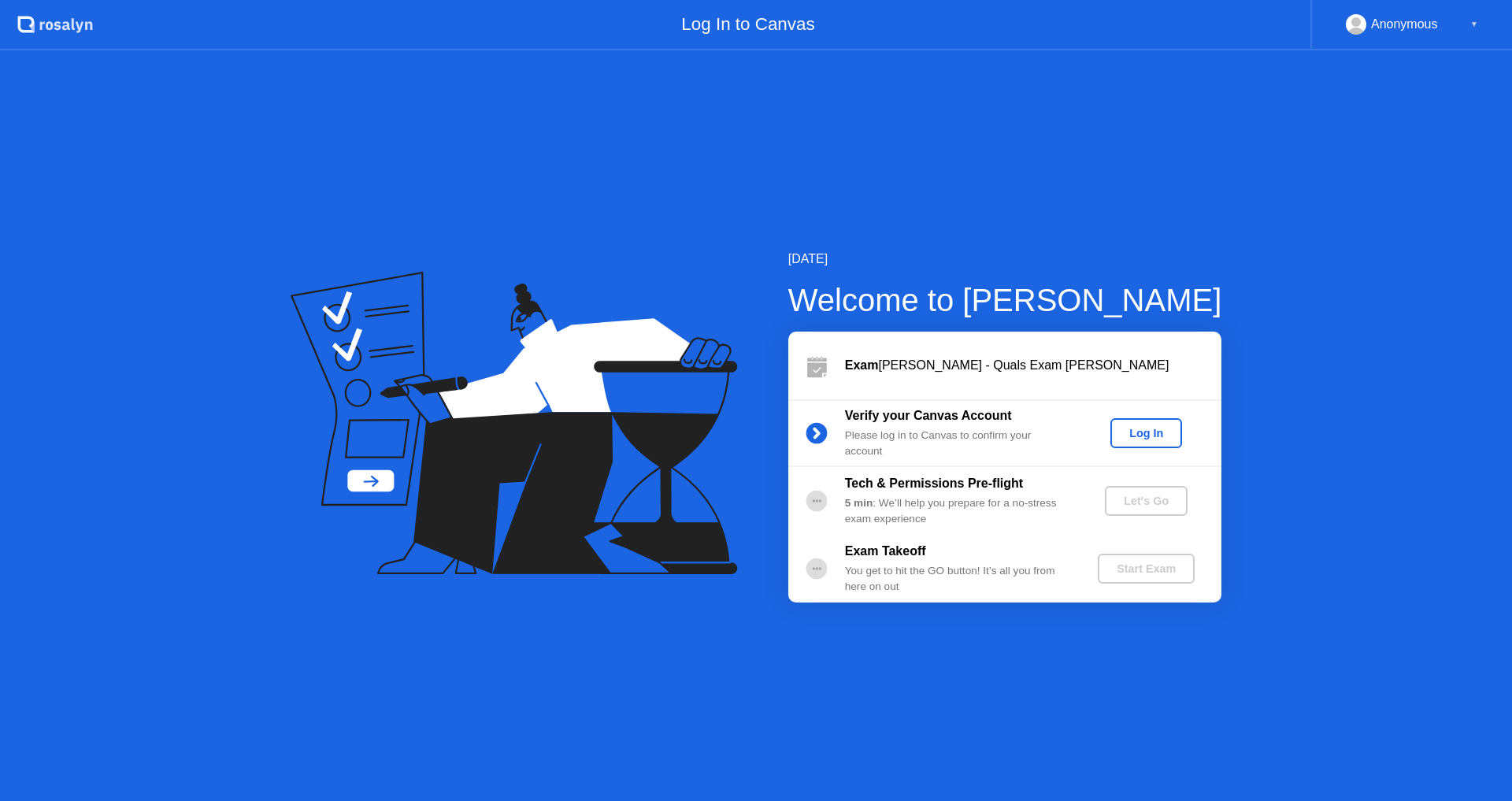 This screenshot has width=1512, height=801. Describe the element at coordinates (958, 511) in the screenshot. I see `div: : We’ll help you prepare for a no-stress exam experience` at that location.